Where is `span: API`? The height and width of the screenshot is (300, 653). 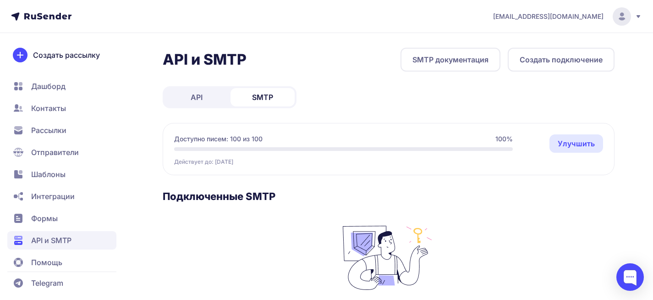
span: API is located at coordinates (197, 97).